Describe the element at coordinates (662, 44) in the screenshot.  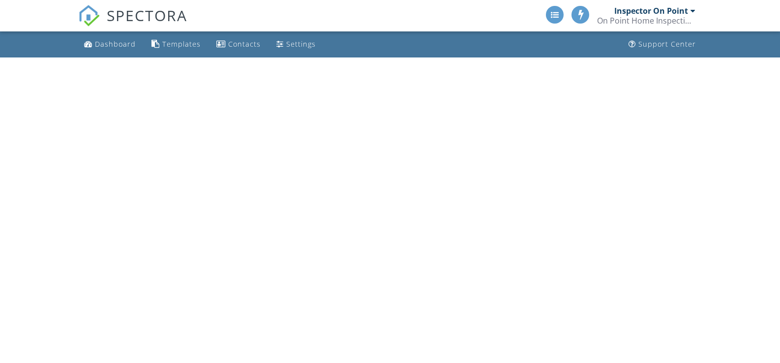
I see `a: Support Center` at that location.